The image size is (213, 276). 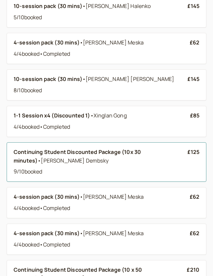 I want to click on b: £125, so click(x=193, y=152).